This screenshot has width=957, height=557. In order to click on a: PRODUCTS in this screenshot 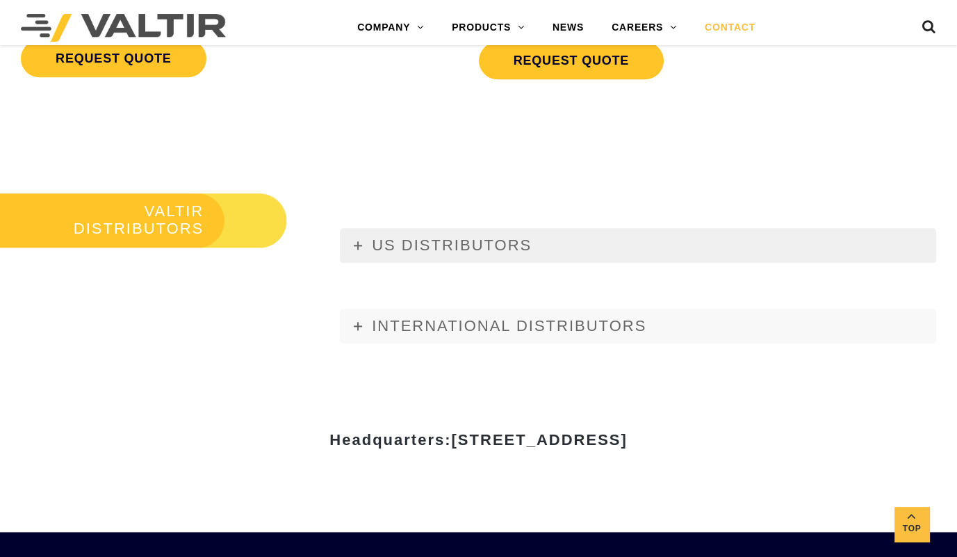, I will do `click(488, 28)`.